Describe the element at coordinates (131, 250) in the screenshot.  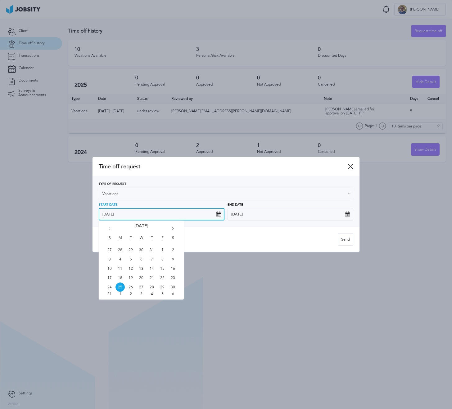
I see `span: Tue Jul 29 2025` at that location.